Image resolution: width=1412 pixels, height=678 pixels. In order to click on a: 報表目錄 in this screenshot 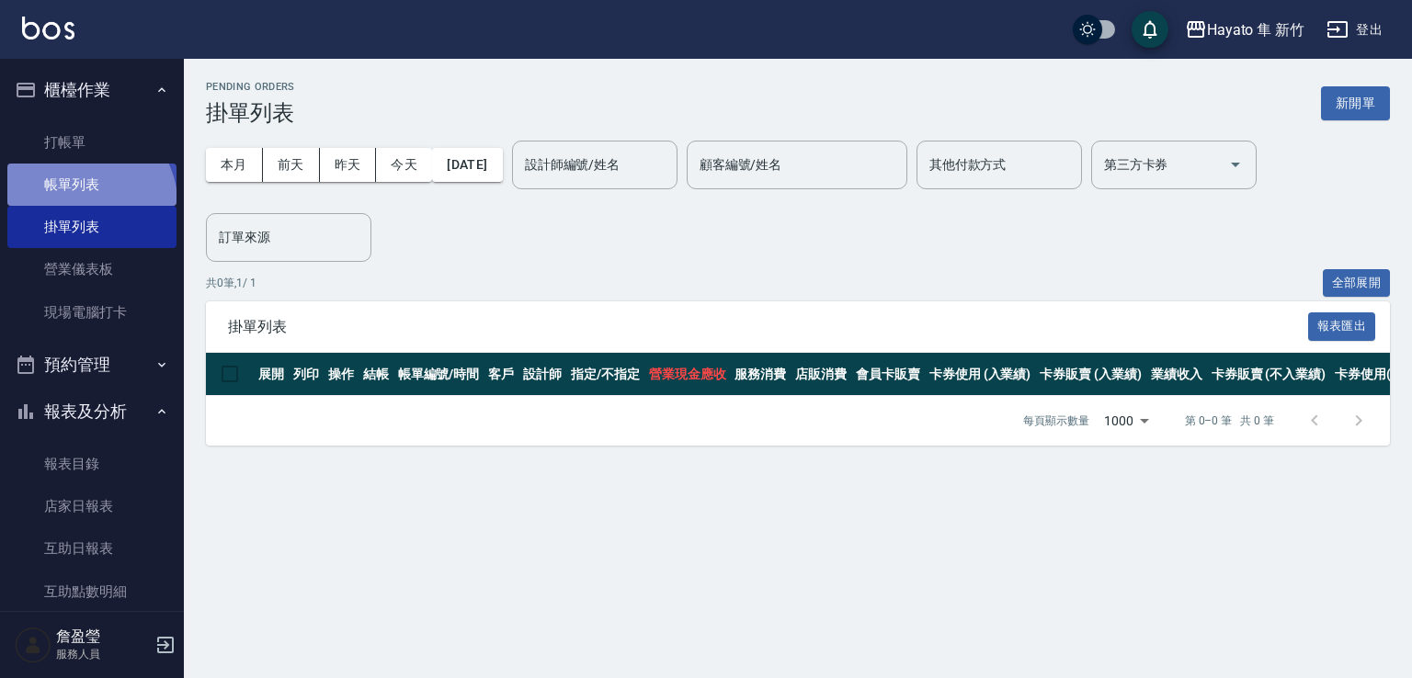, I will do `click(92, 464)`.